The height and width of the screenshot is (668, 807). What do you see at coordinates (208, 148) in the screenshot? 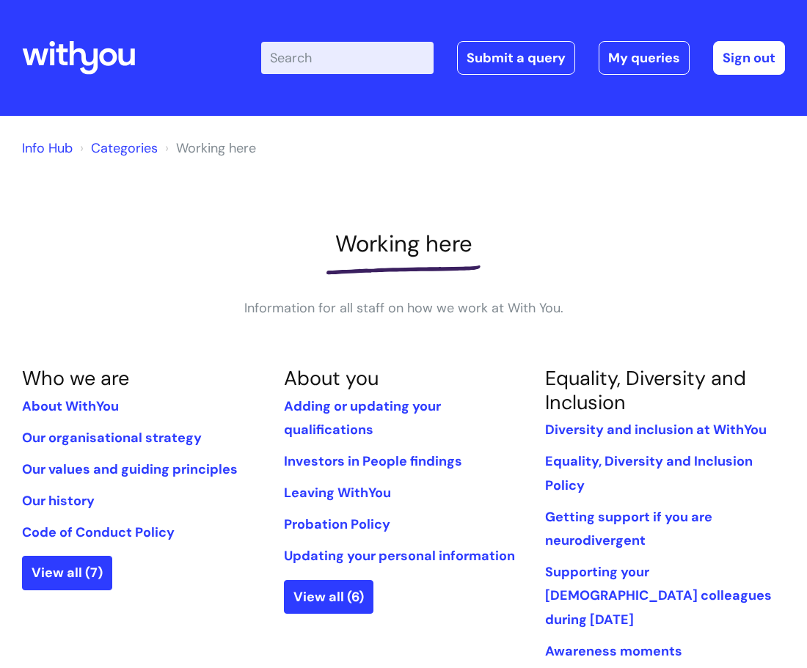
I see `li: Working here` at bounding box center [208, 148].